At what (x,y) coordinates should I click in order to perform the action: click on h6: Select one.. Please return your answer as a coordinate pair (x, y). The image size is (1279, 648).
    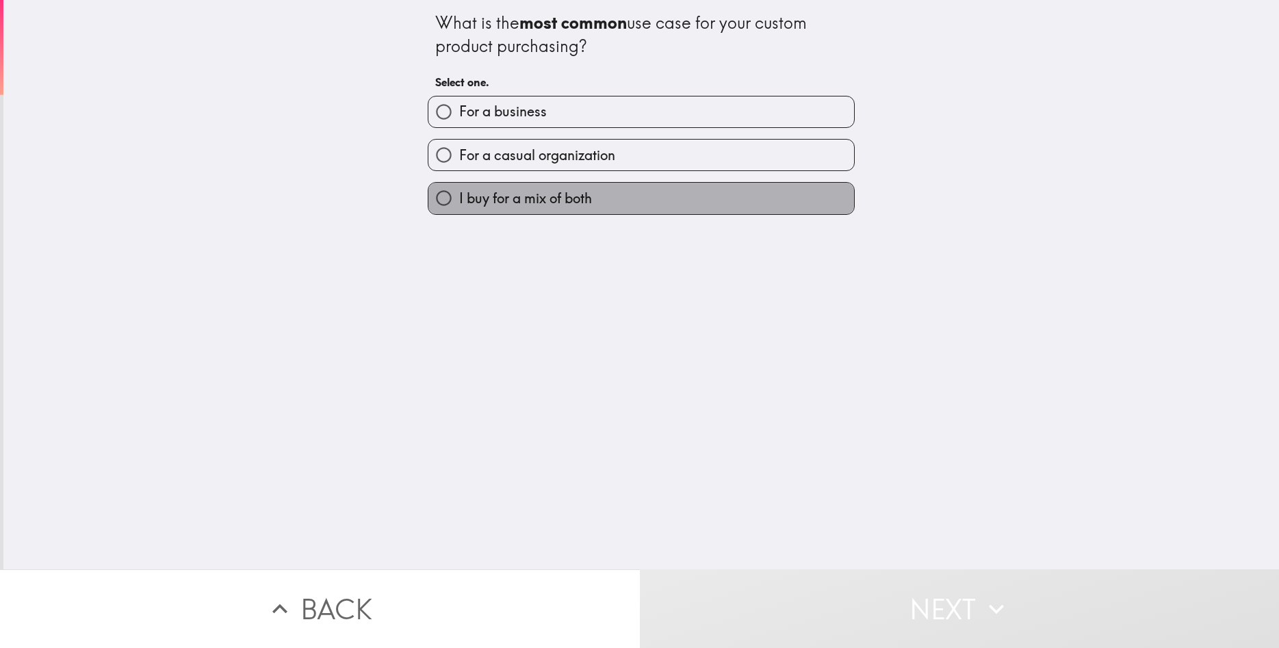
    Looking at the image, I should click on (641, 82).